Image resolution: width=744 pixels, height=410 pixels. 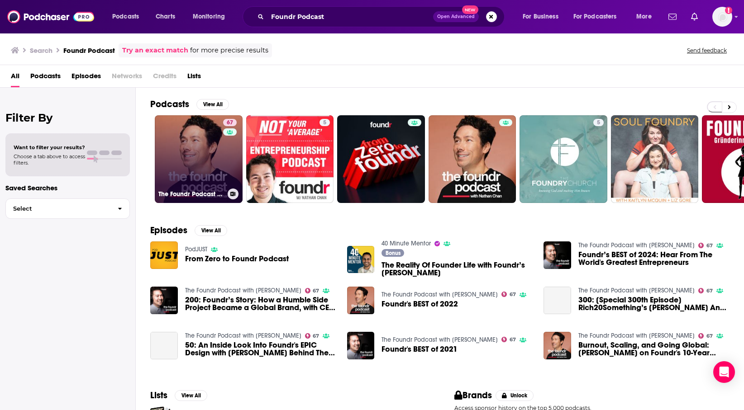 I want to click on h2: Brands, so click(x=473, y=396).